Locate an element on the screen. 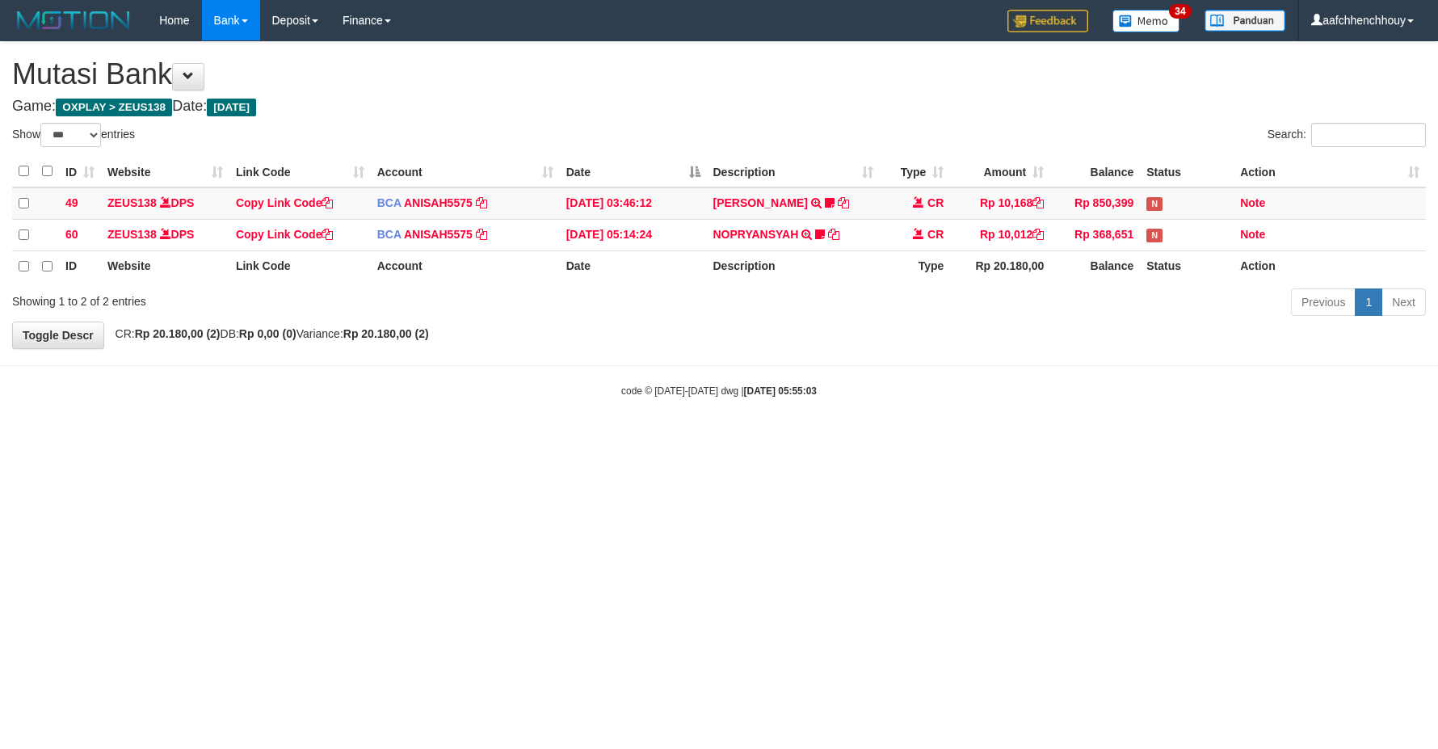 The height and width of the screenshot is (749, 1438). img: Button%20Memo.svg is located at coordinates (1147, 21).